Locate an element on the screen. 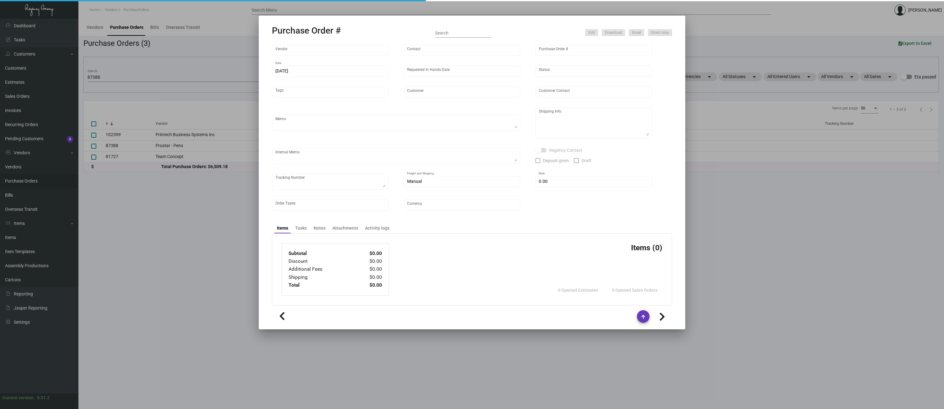 The image size is (944, 409). button: Email is located at coordinates (636, 33).